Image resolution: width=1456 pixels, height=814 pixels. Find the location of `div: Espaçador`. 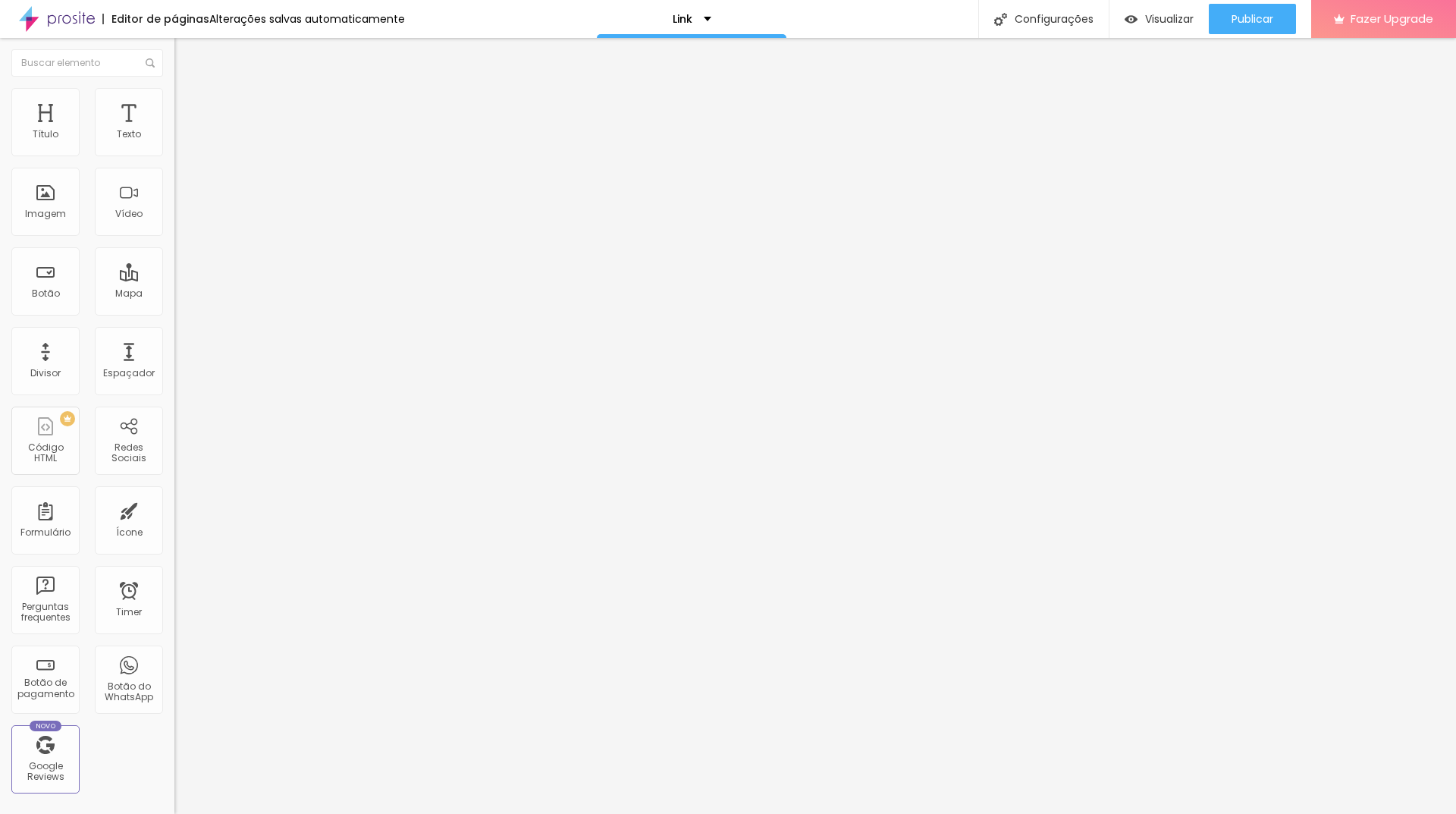

div: Espaçador is located at coordinates (129, 373).